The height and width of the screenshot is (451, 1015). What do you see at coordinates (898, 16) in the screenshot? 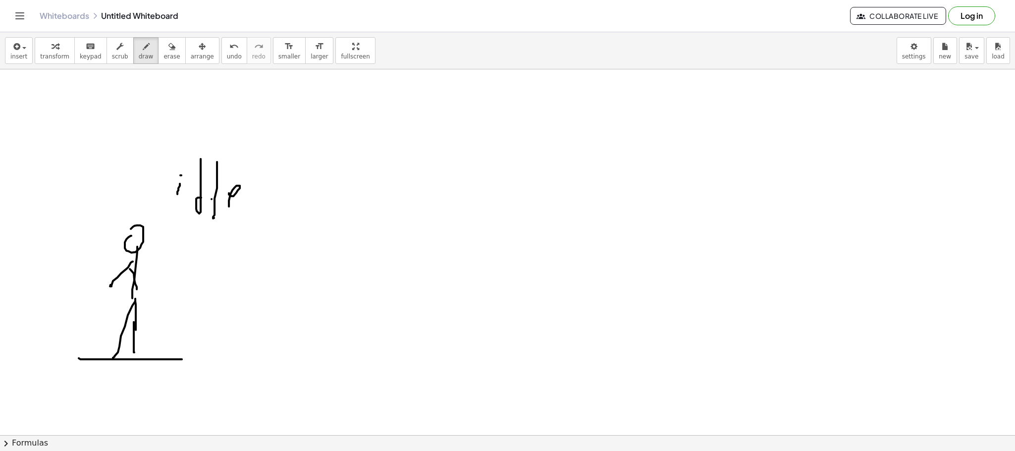
I see `button: Collaborate Live` at bounding box center [898, 16].